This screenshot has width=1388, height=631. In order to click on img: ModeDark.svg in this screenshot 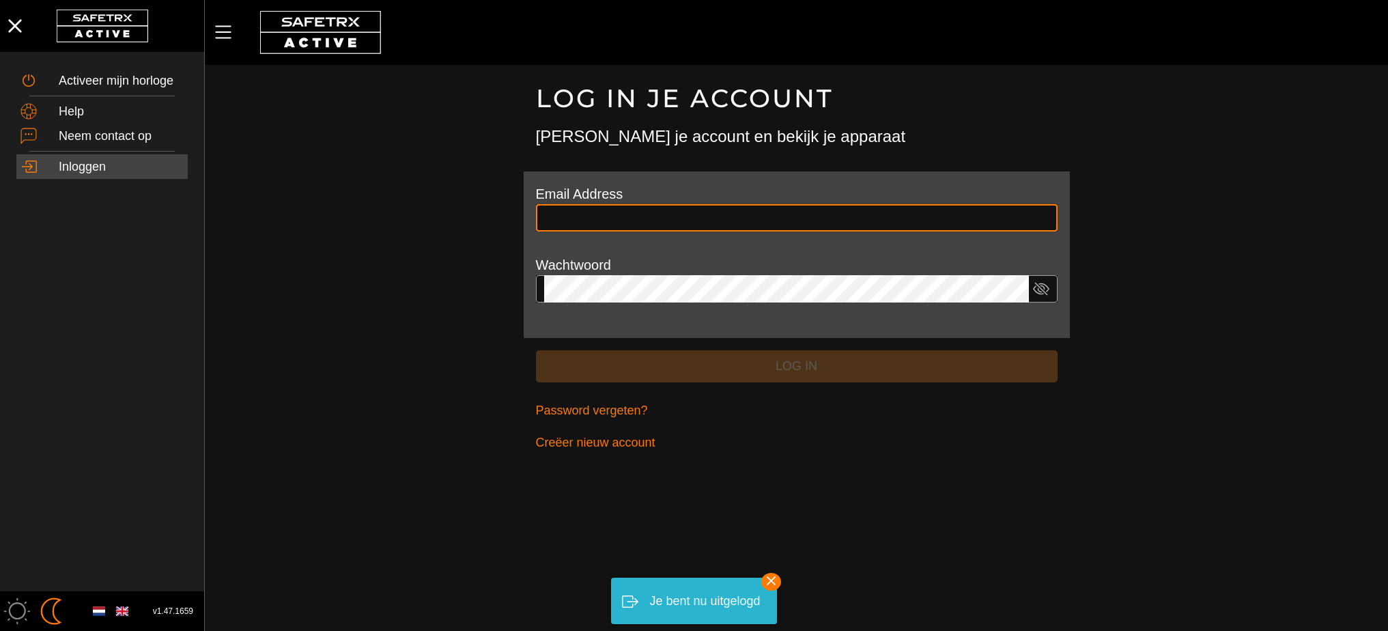, I will do `click(51, 611)`.